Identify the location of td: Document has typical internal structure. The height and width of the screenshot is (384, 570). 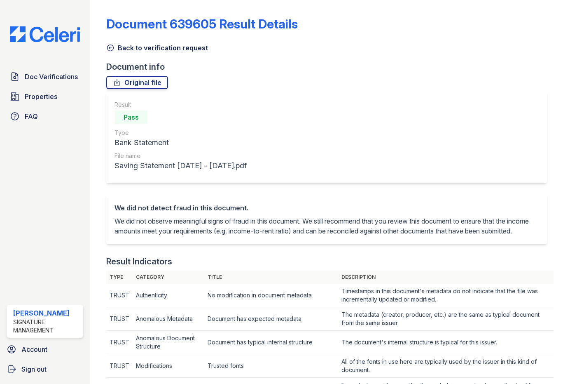
(271, 342).